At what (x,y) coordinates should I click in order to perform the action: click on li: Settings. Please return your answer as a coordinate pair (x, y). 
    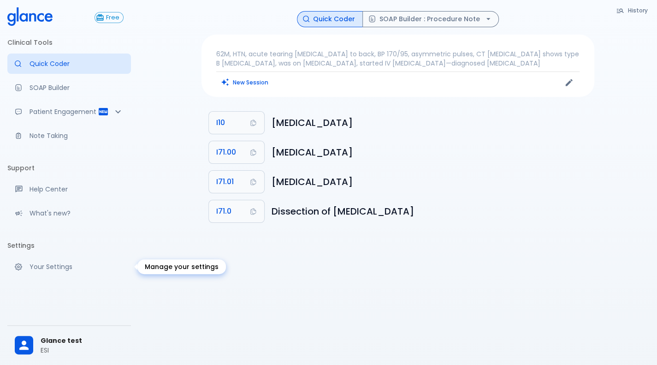
    Looking at the image, I should click on (69, 245).